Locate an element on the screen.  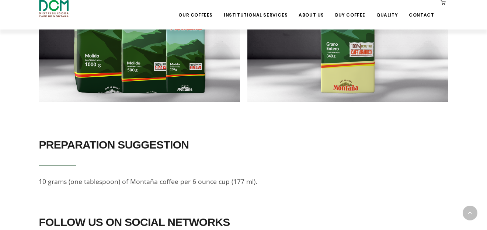
a: Our Coffees is located at coordinates (196, 9).